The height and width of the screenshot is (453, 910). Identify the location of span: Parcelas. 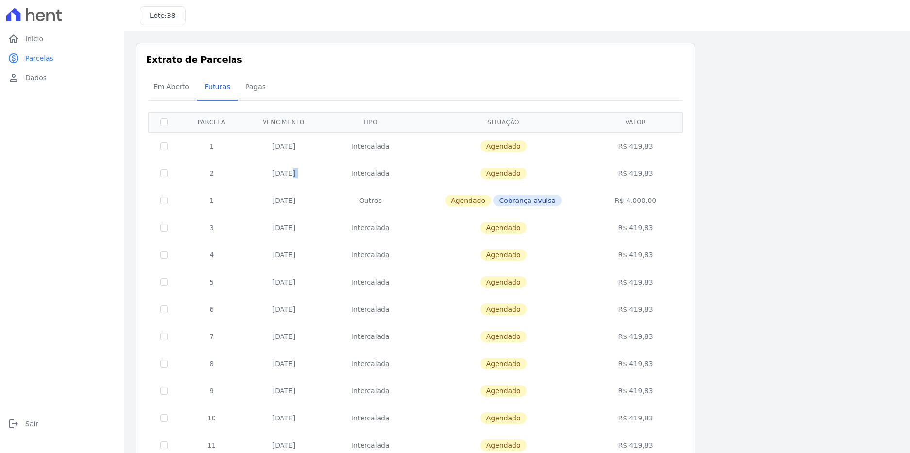
(39, 58).